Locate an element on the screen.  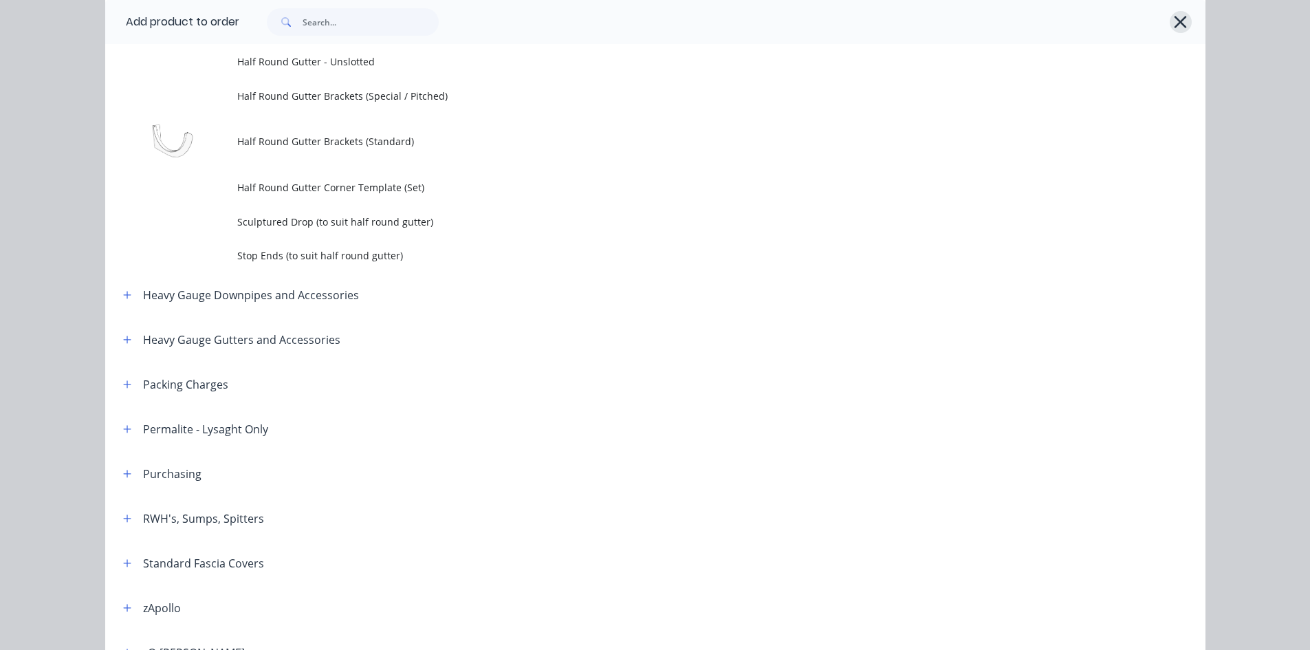
span: Stop Ends (to suit half round gutter) is located at coordinates (625, 255).